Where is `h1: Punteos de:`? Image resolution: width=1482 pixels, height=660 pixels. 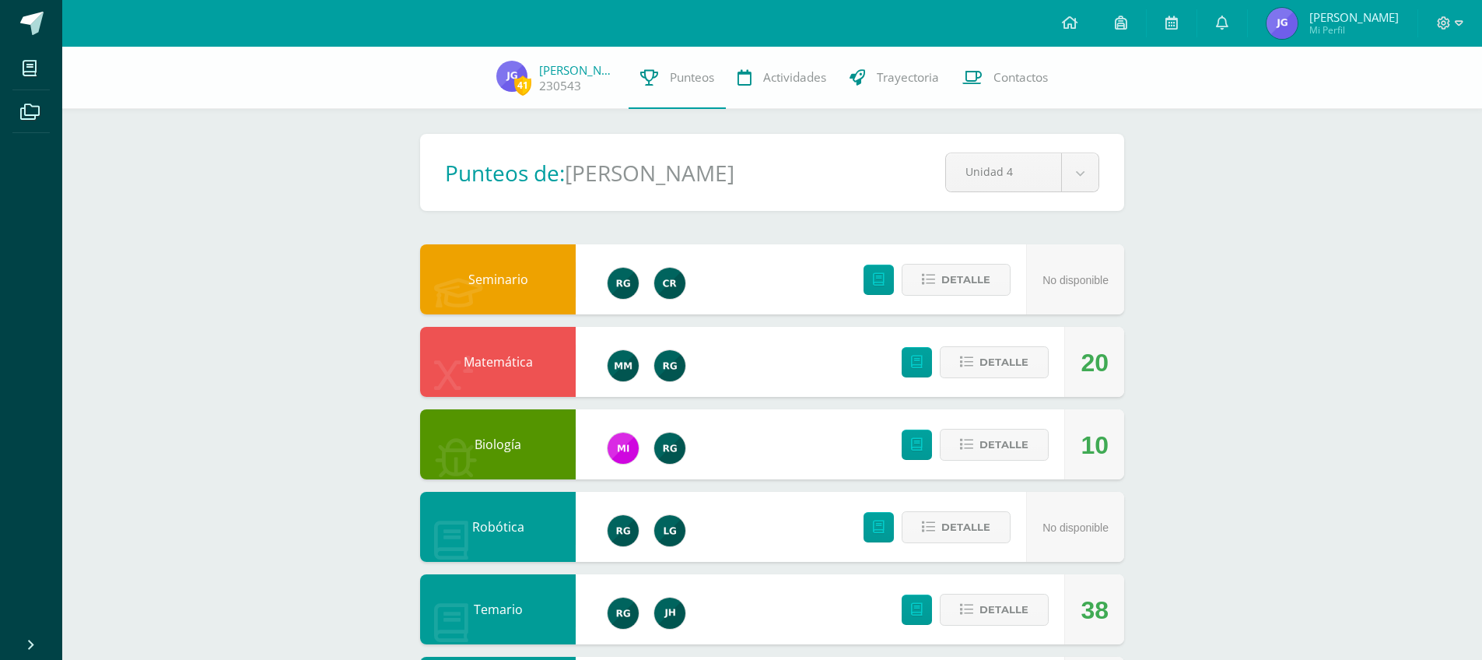
h1: Punteos de: is located at coordinates (505, 173).